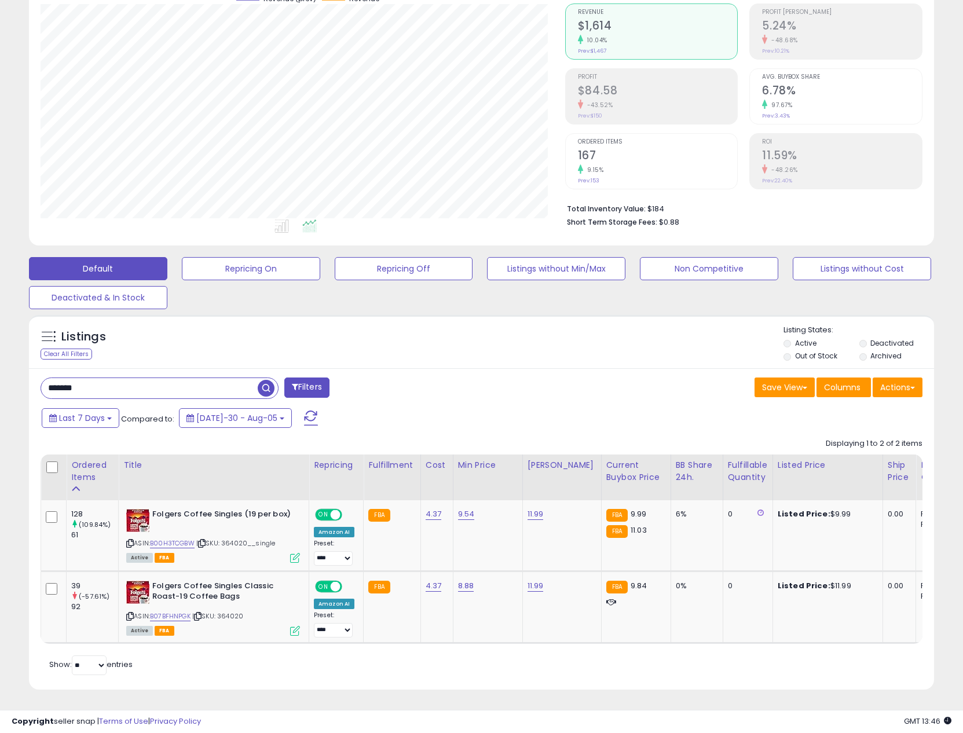 The image size is (963, 733). I want to click on button: Repricing Off, so click(404, 269).